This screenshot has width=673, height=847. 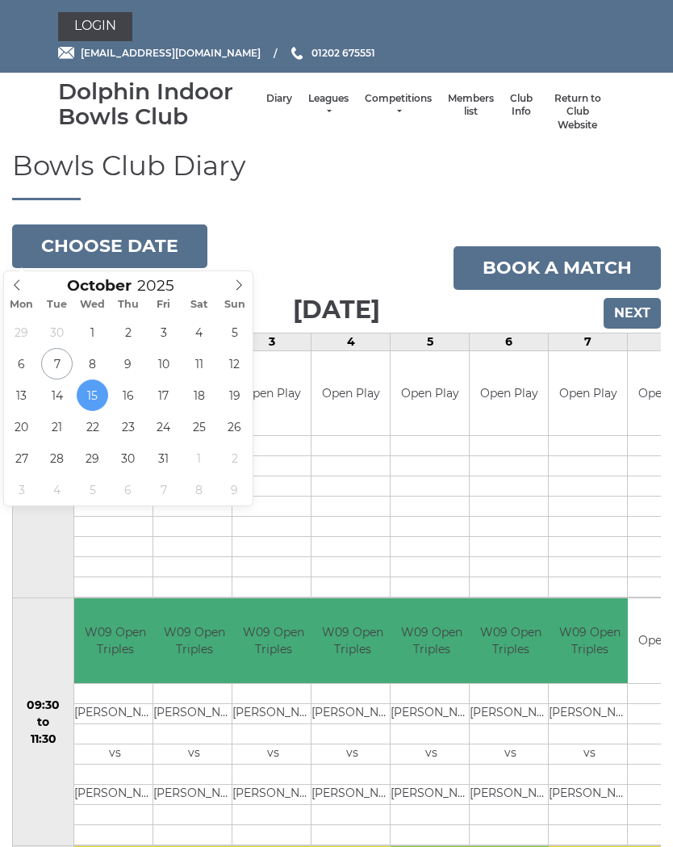 What do you see at coordinates (521, 105) in the screenshot?
I see `a: Club Info` at bounding box center [521, 105].